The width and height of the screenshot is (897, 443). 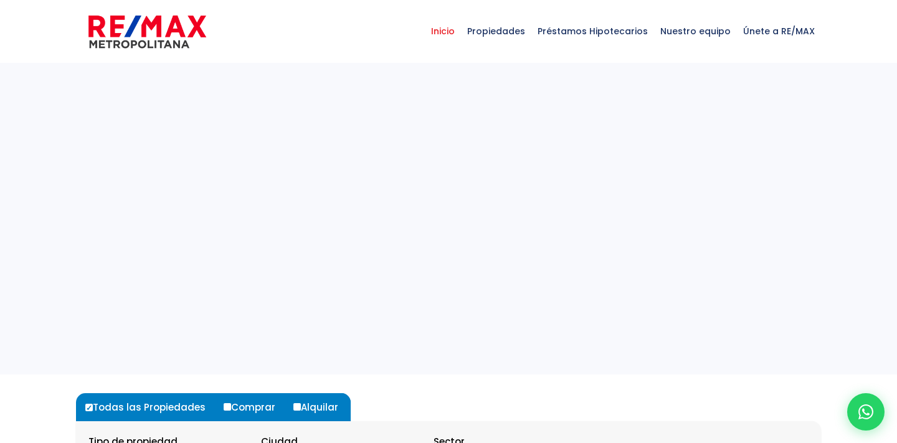 What do you see at coordinates (695, 31) in the screenshot?
I see `span: Nuestro equipo` at bounding box center [695, 31].